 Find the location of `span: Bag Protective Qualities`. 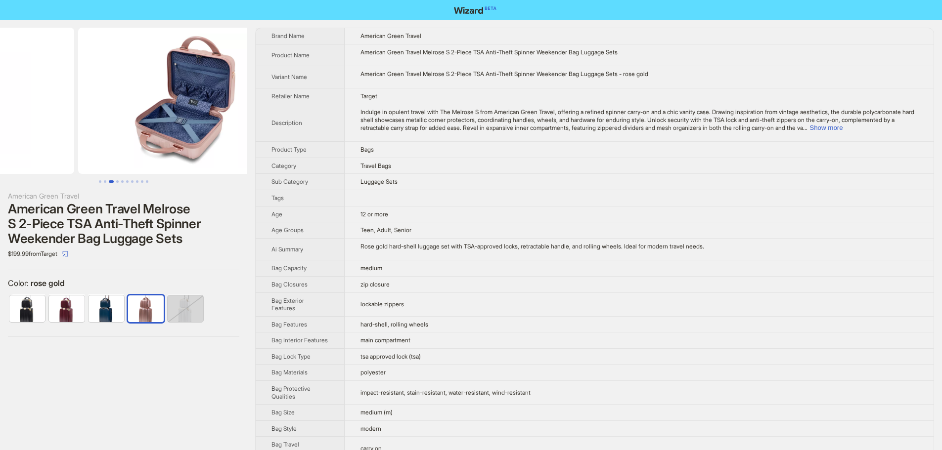

span: Bag Protective Qualities is located at coordinates (291, 393).